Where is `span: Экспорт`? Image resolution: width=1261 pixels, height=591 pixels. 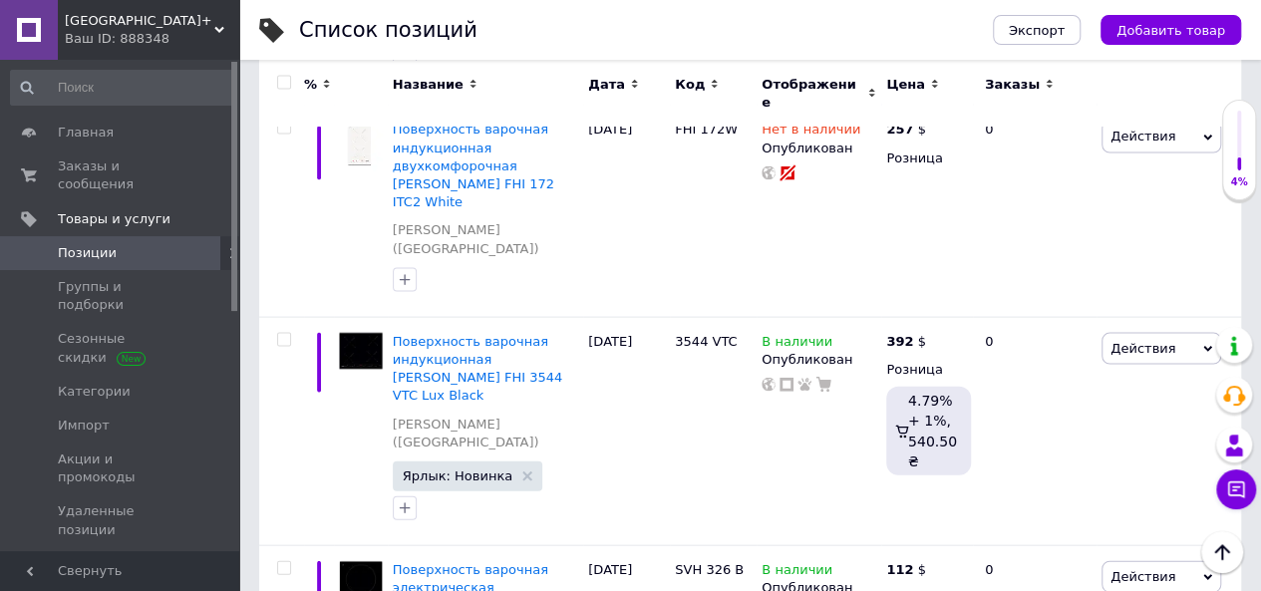
span: Экспорт is located at coordinates (1037, 30).